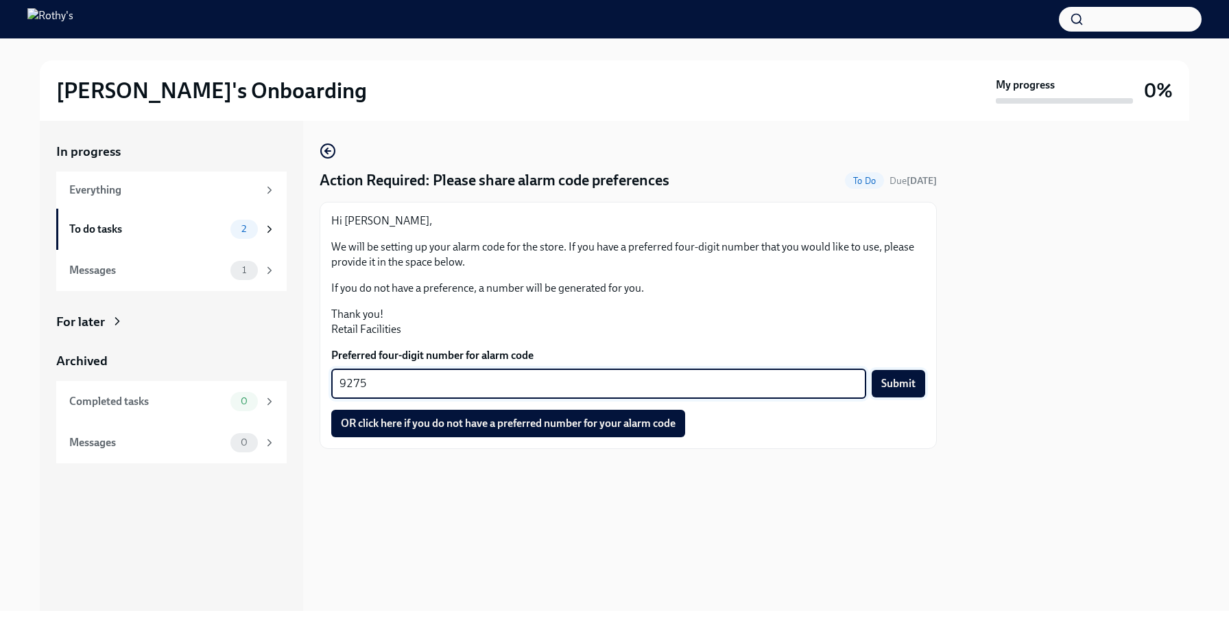  Describe the element at coordinates (1158, 91) in the screenshot. I see `h3: 0%` at that location.